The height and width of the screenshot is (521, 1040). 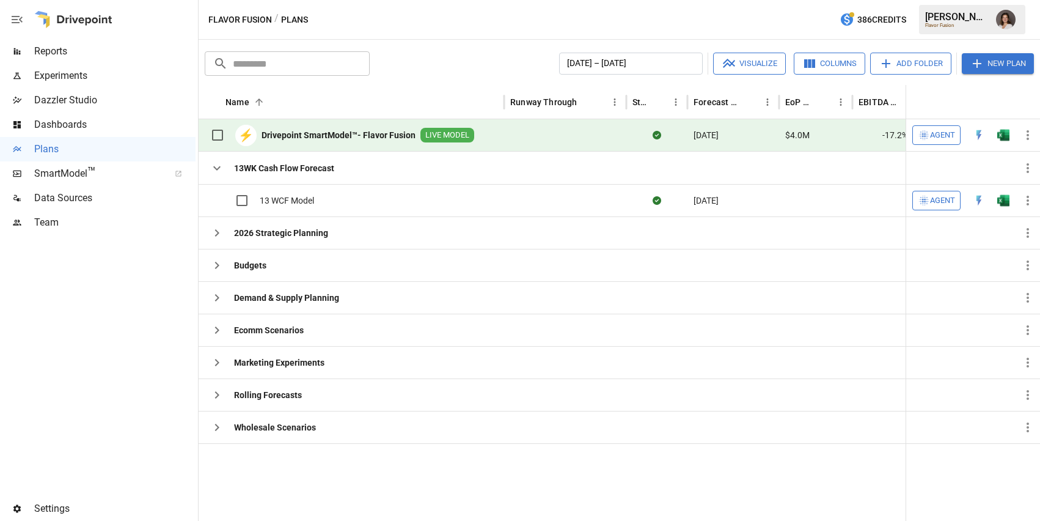 What do you see at coordinates (640, 102) in the screenshot?
I see `div: Status` at bounding box center [640, 102].